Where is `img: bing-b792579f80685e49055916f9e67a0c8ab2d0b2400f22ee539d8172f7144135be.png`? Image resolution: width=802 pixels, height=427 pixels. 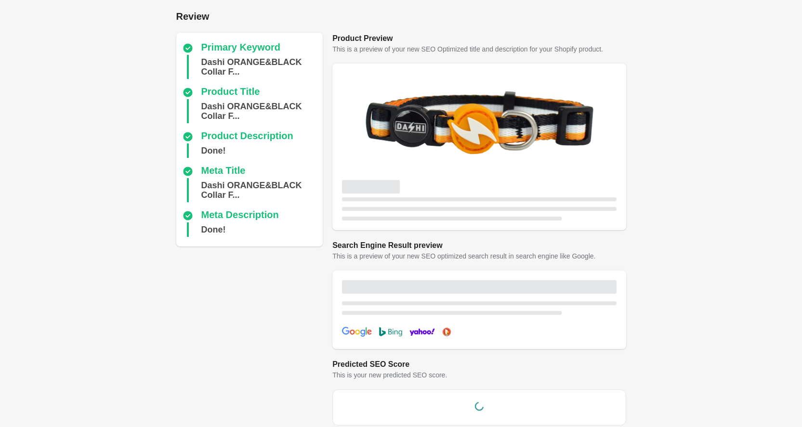
img: bing-b792579f80685e49055916f9e67a0c8ab2d0b2400f22ee539d8172f7144135be.png is located at coordinates (390, 332).